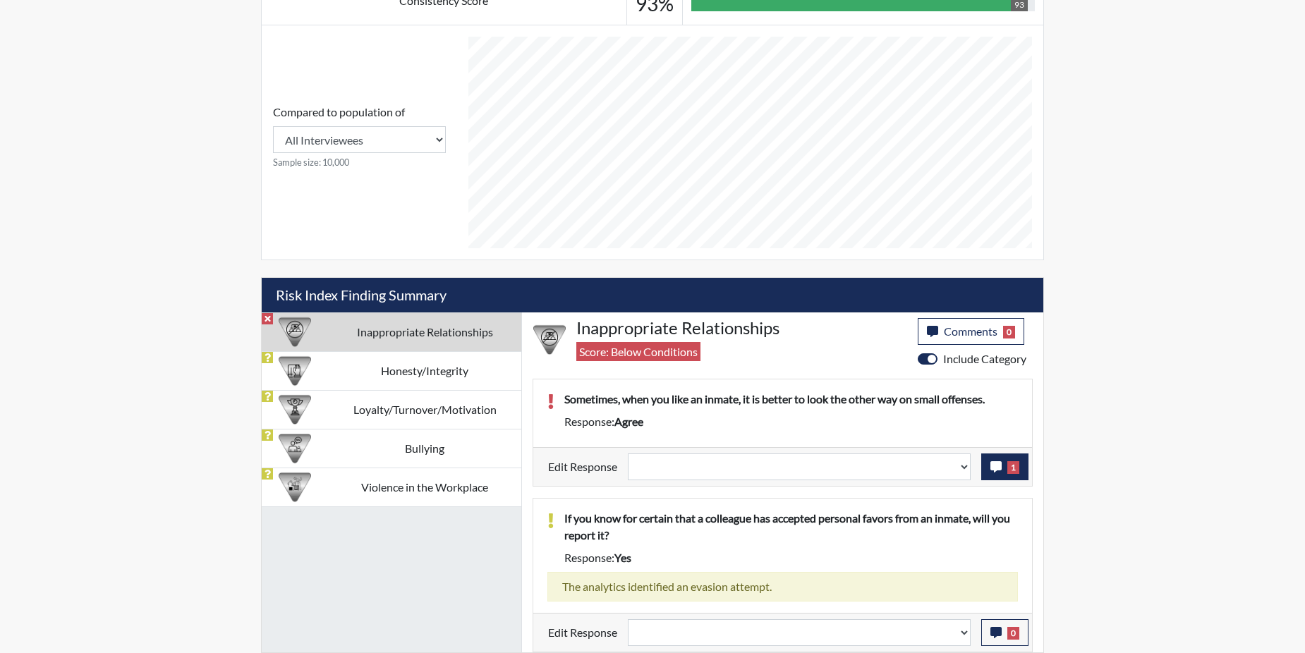  What do you see at coordinates (295, 371) in the screenshot?
I see `img: CATEGORY%20ICON-11.a5f294f4.png` at bounding box center [295, 371].